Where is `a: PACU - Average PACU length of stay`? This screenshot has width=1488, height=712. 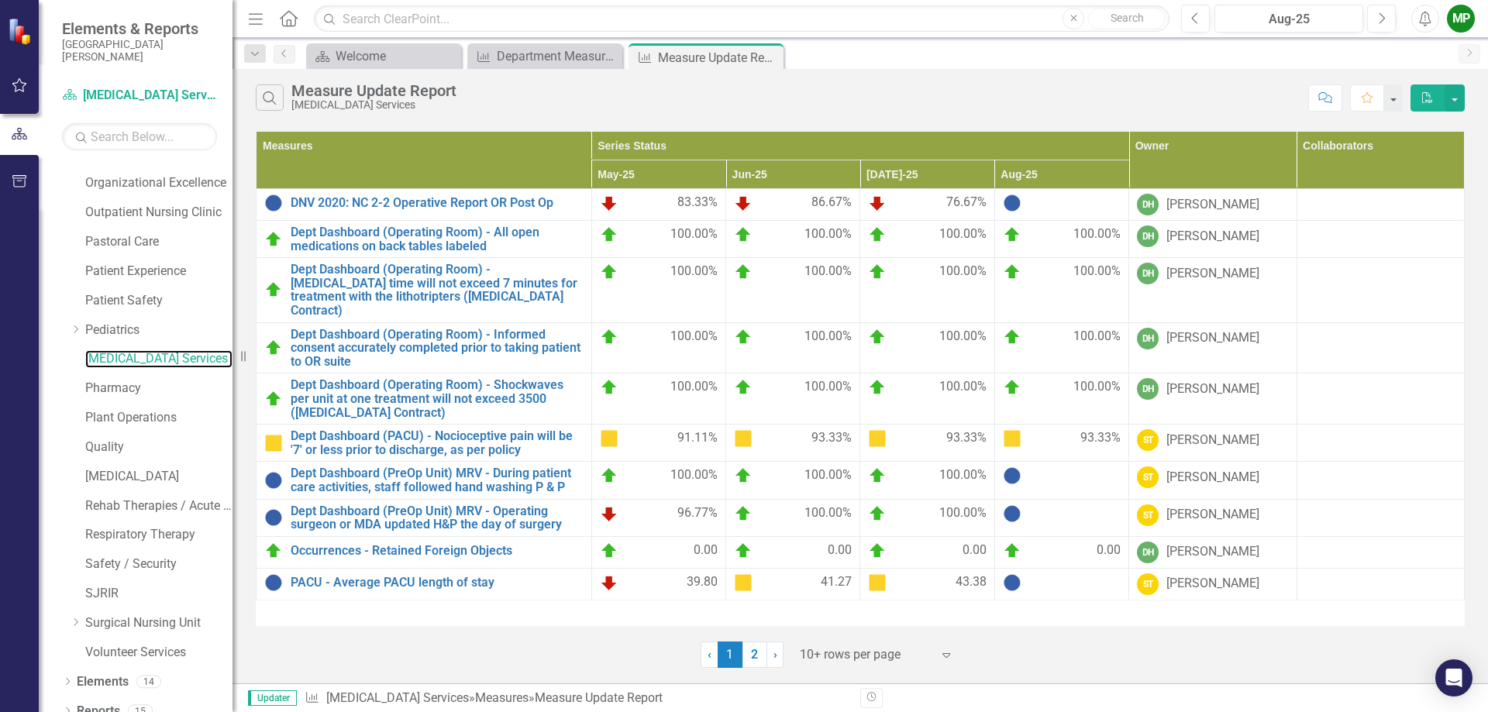
a: PACU - Average PACU length of stay is located at coordinates (437, 583).